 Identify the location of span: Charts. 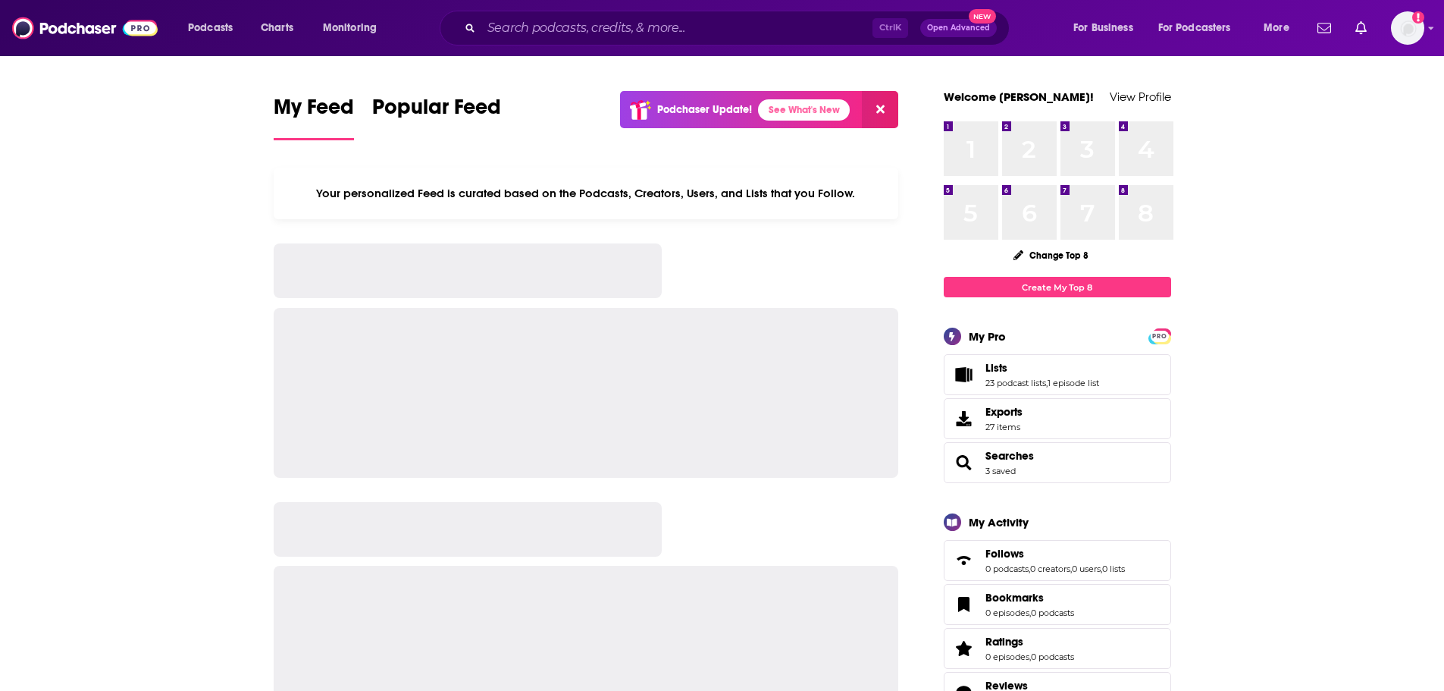
(277, 28).